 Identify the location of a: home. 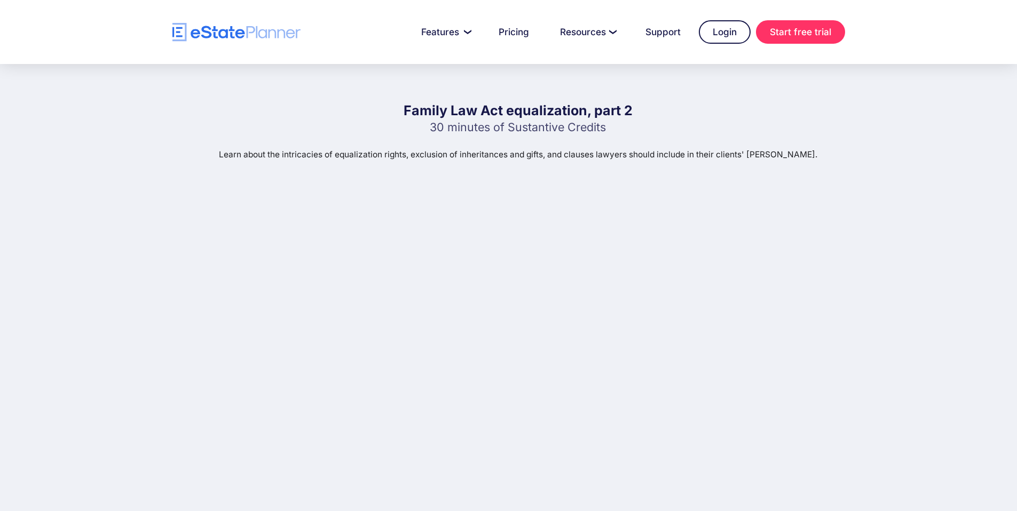
(236, 32).